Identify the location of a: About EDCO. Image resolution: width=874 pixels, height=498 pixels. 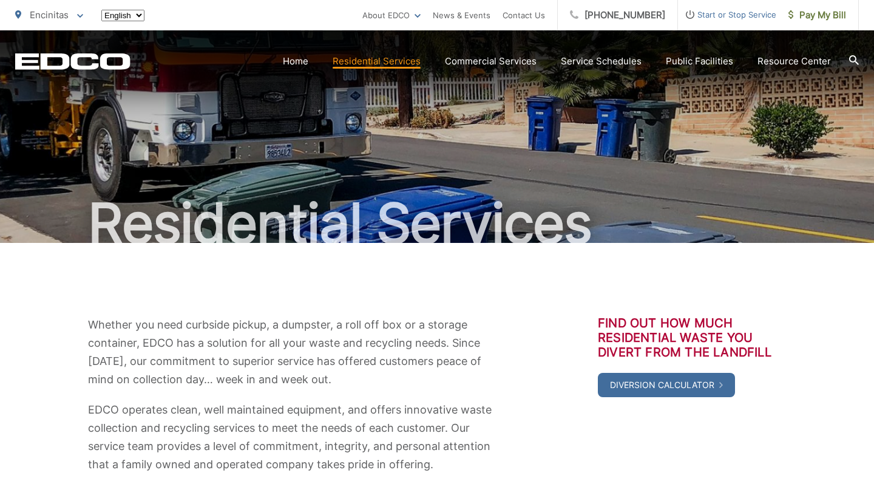
(392, 15).